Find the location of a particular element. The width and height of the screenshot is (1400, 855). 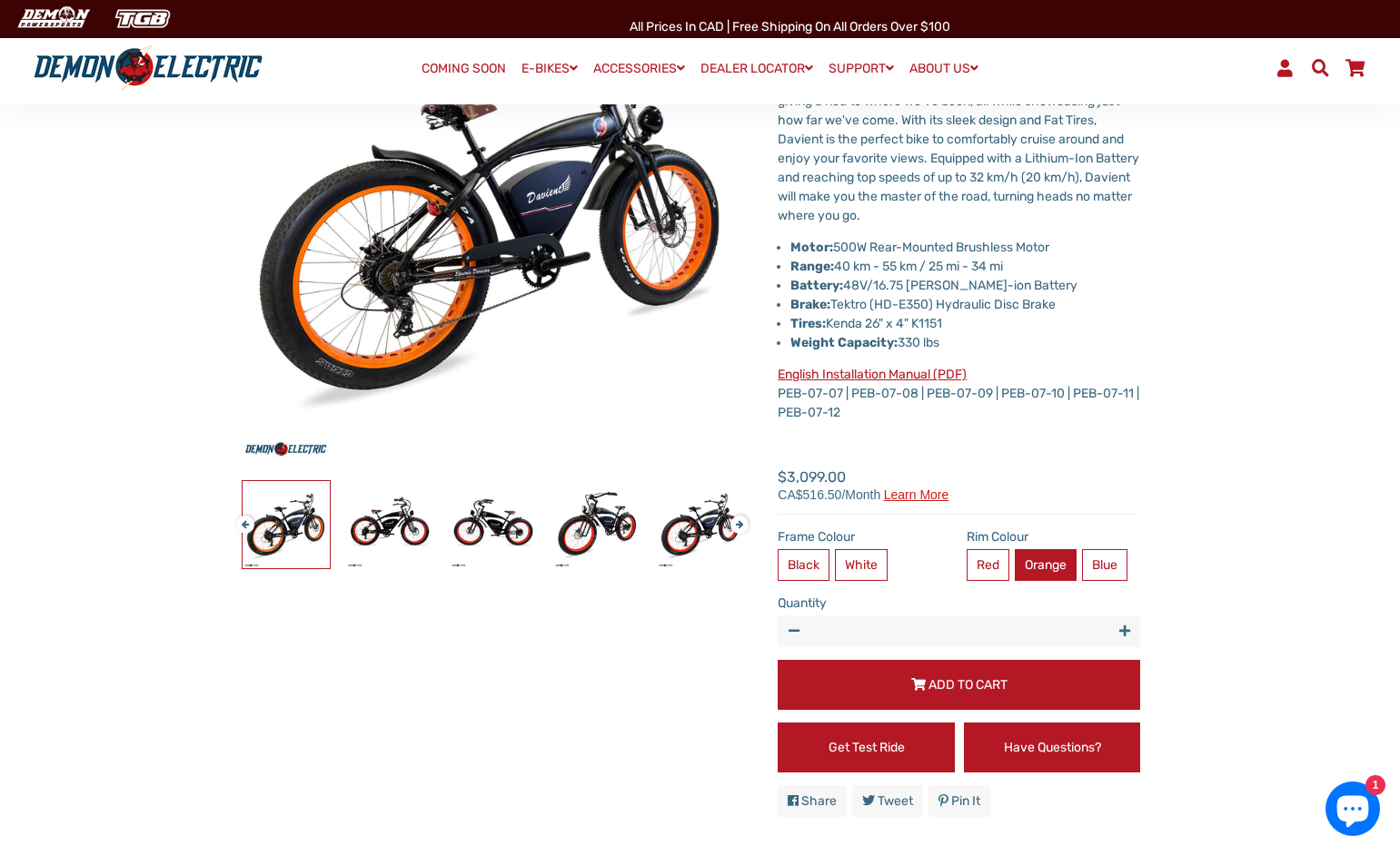

span: All Prices in CAD | Free shipping on all orders over $100 is located at coordinates (789, 26).